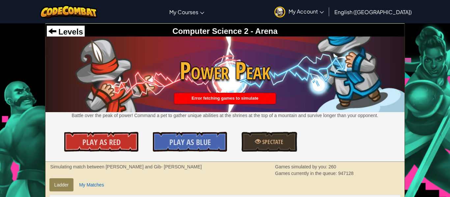  Describe the element at coordinates (299, 12) in the screenshot. I see `a: My Account` at that location.